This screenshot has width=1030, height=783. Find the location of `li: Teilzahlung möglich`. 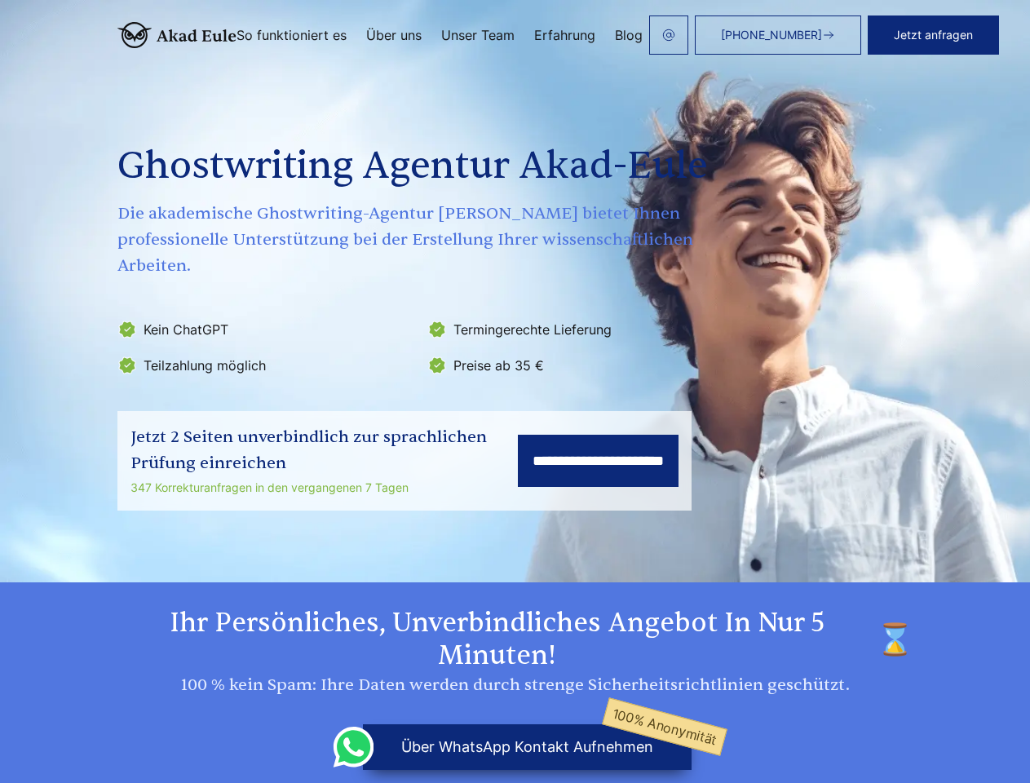

li: Teilzahlung möglich is located at coordinates (268, 365).